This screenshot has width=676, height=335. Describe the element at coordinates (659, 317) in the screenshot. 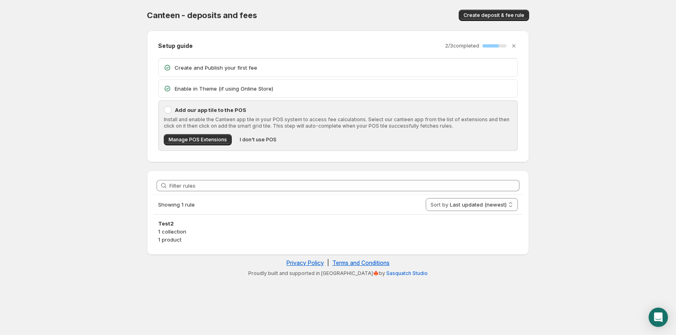

I see `div: Open Intercom Messenger` at that location.